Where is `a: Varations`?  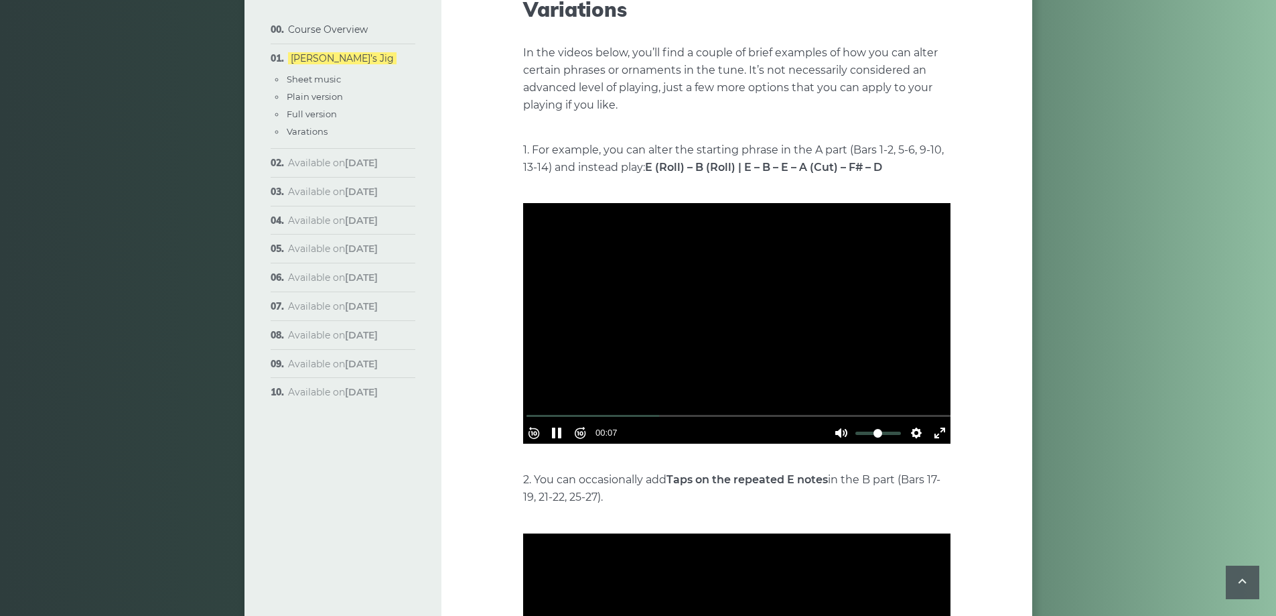 a: Varations is located at coordinates (307, 131).